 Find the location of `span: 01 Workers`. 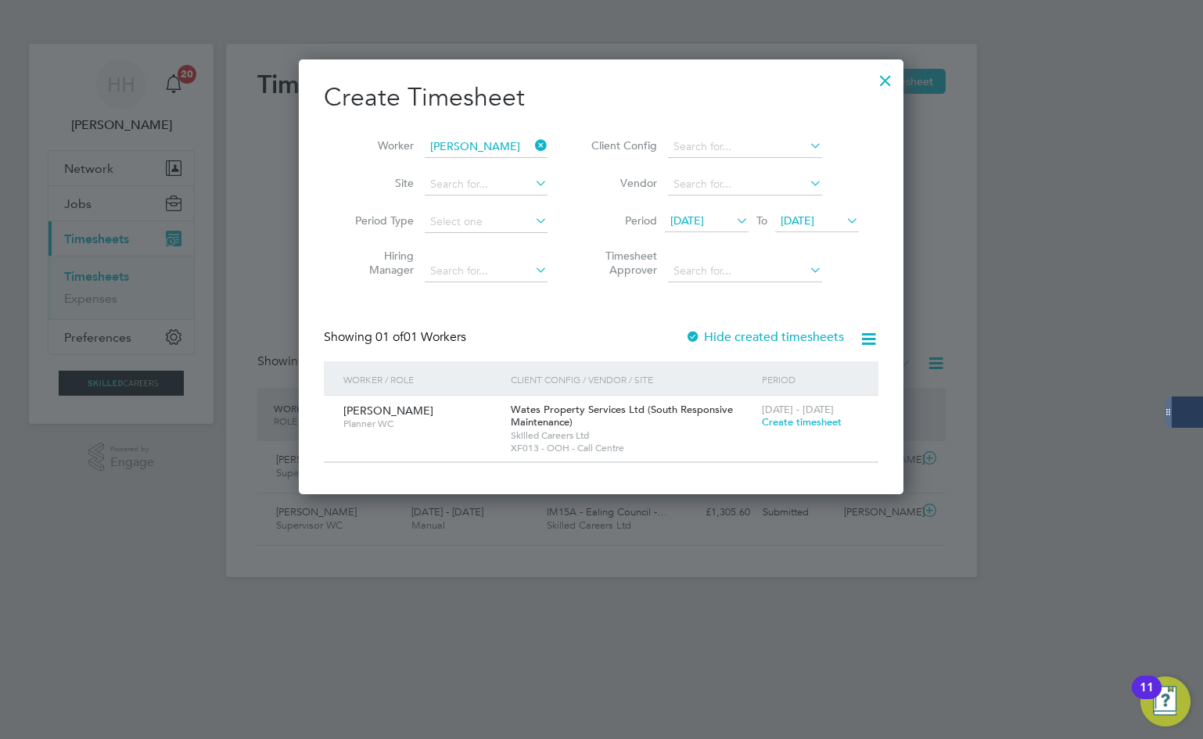

span: 01 Workers is located at coordinates (421, 337).